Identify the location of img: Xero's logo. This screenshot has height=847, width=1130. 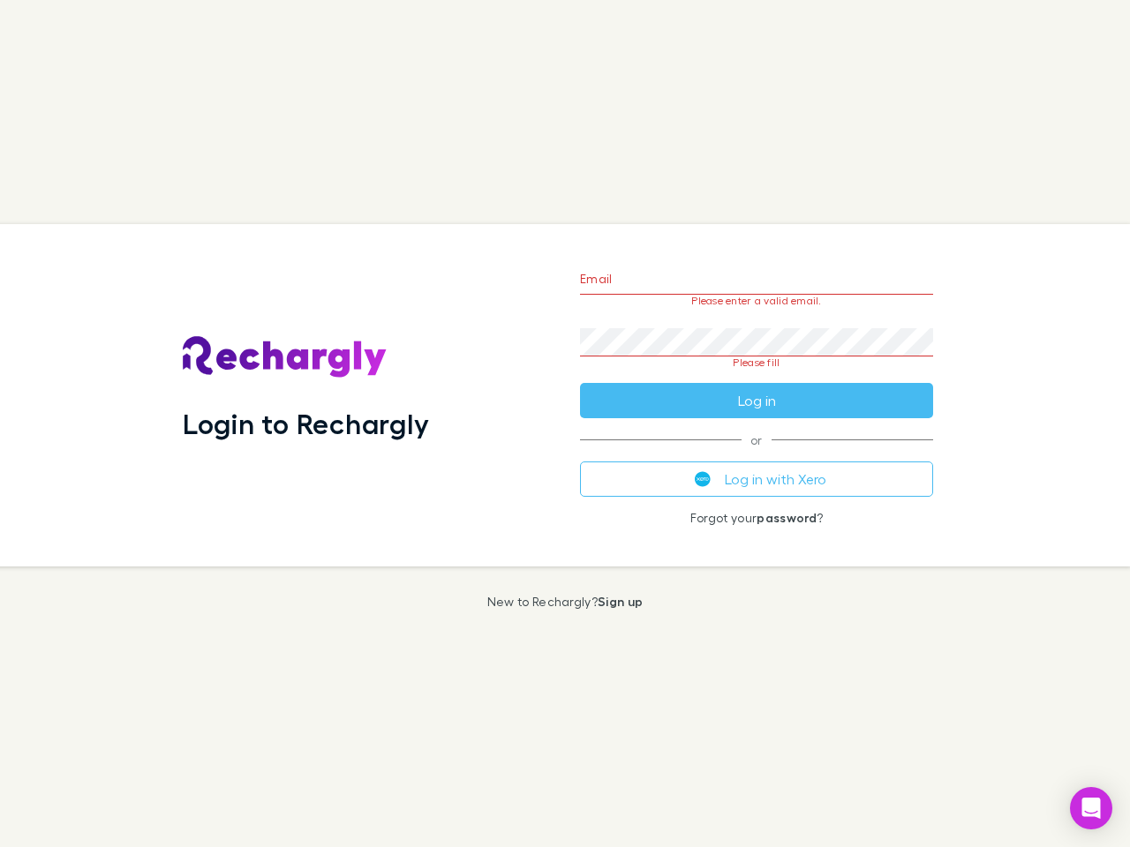
(703, 479).